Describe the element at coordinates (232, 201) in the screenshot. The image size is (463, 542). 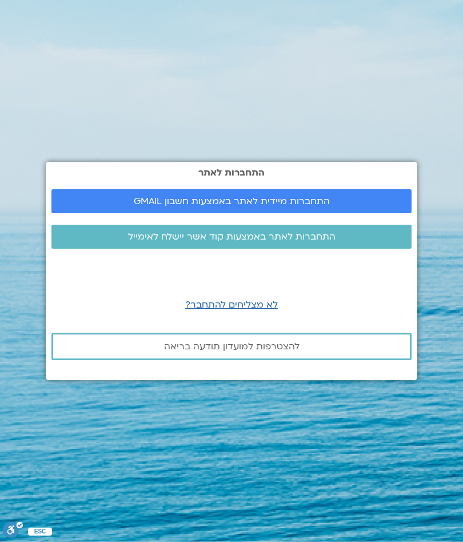
I see `a: התחברות מיידית לאתר באמצעות חשבון GMAIL` at that location.